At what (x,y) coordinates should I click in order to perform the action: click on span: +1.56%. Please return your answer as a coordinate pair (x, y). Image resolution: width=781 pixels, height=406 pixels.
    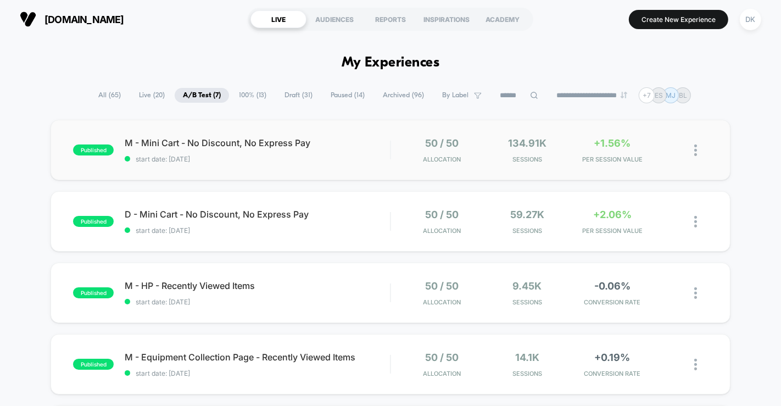
    Looking at the image, I should click on (612, 143).